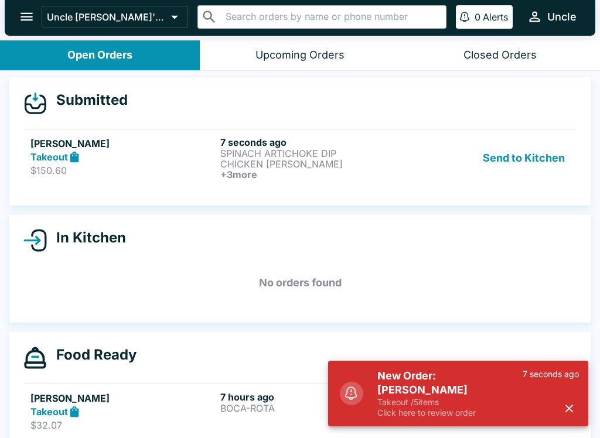 The height and width of the screenshot is (438, 600). Describe the element at coordinates (524, 158) in the screenshot. I see `button: Send to Kitchen` at that location.